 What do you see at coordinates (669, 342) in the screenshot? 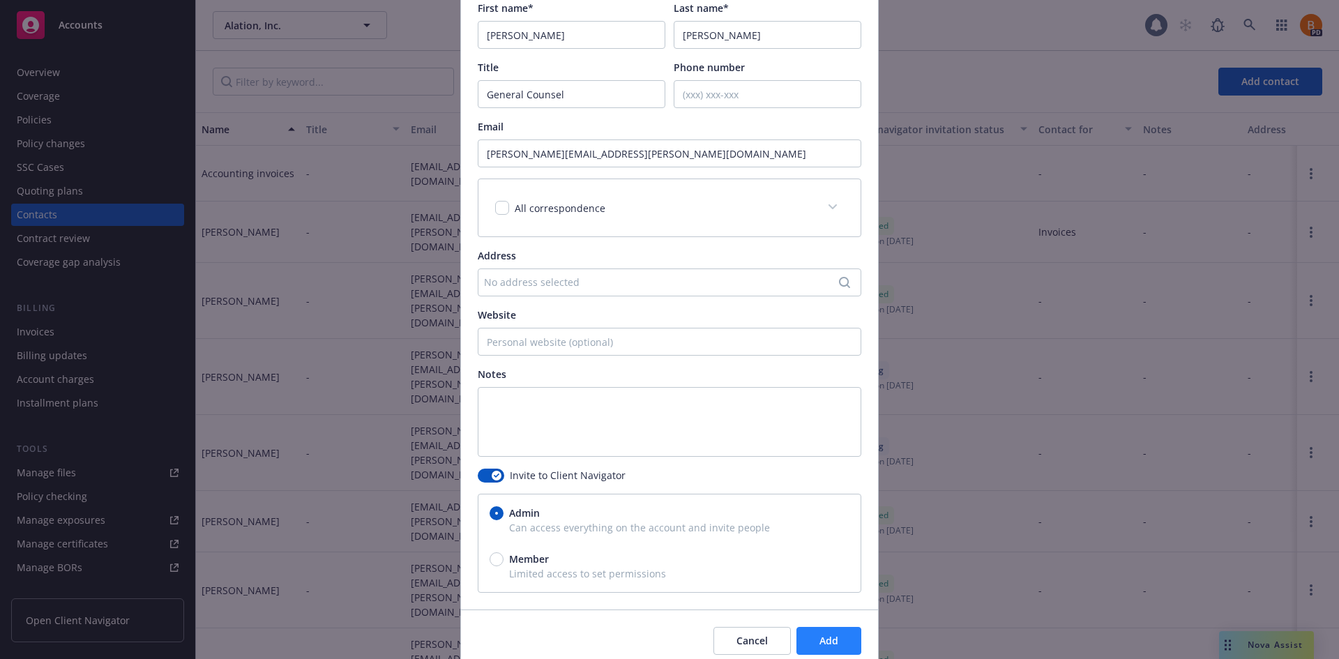
I see `input: Personal website (optional)` at bounding box center [669, 342].